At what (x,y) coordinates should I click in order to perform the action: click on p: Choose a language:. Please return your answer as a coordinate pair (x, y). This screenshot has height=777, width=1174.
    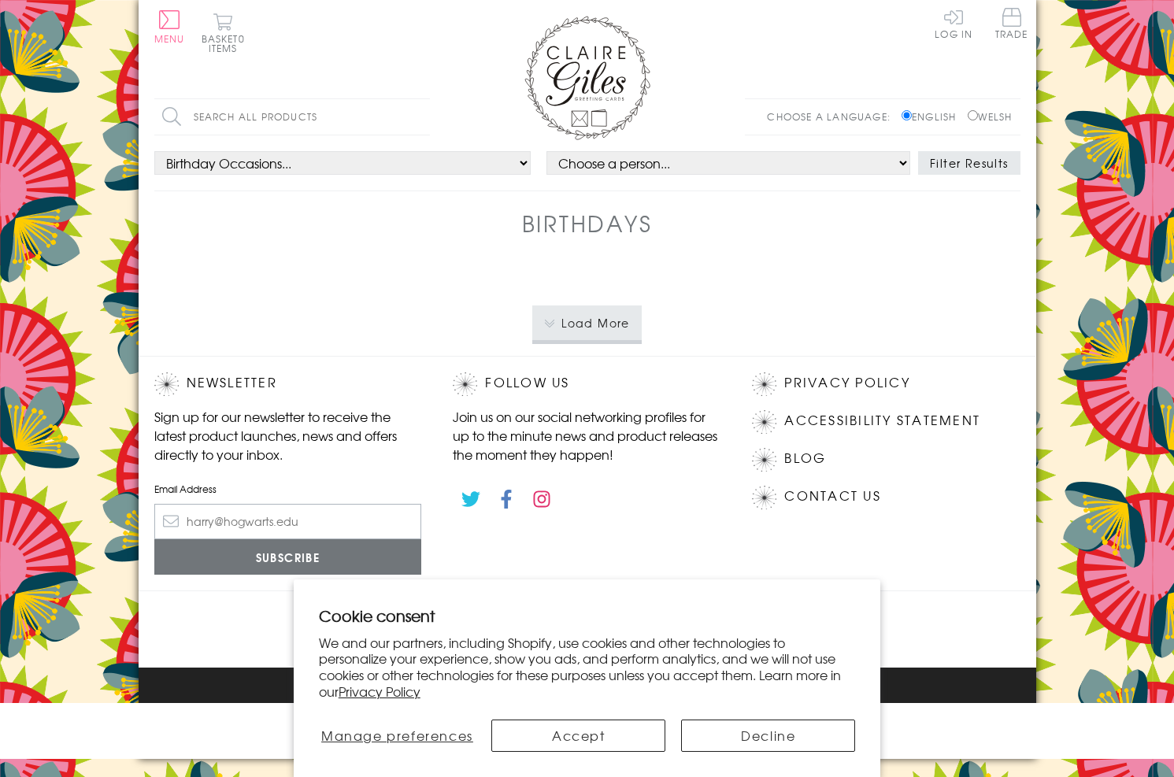
    Looking at the image, I should click on (832, 116).